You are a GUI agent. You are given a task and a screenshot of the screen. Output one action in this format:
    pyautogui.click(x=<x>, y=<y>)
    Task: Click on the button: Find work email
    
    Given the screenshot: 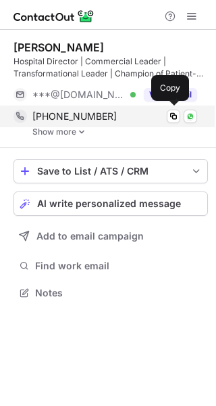 What is the action you would take?
    pyautogui.click(x=111, y=266)
    